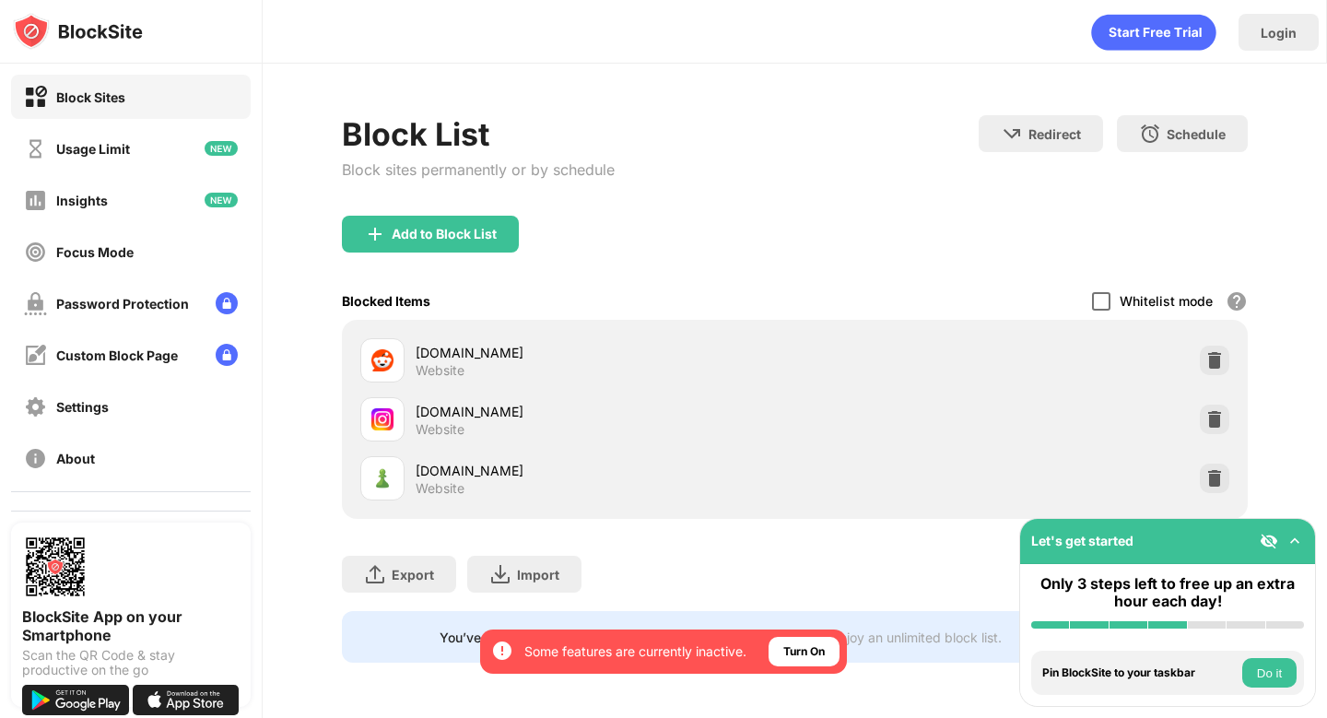 The height and width of the screenshot is (718, 1327). What do you see at coordinates (444, 234) in the screenshot?
I see `div: Add to Block List` at bounding box center [444, 234].